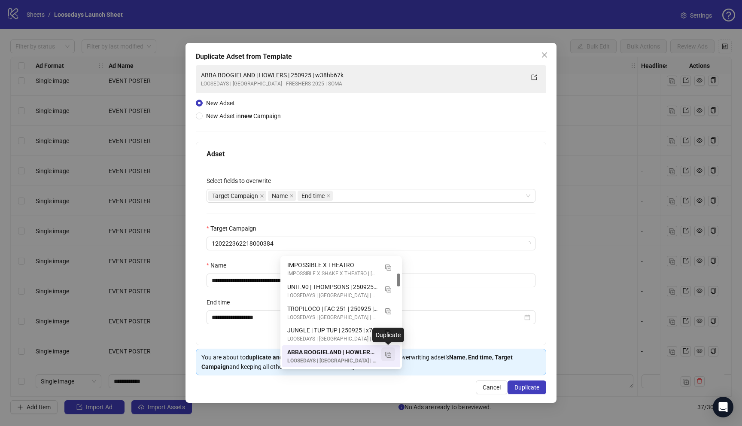 Image resolution: width=742 pixels, height=426 pixels. Describe the element at coordinates (371, 57) in the screenshot. I see `div: Duplicate Adset from Template` at that location.